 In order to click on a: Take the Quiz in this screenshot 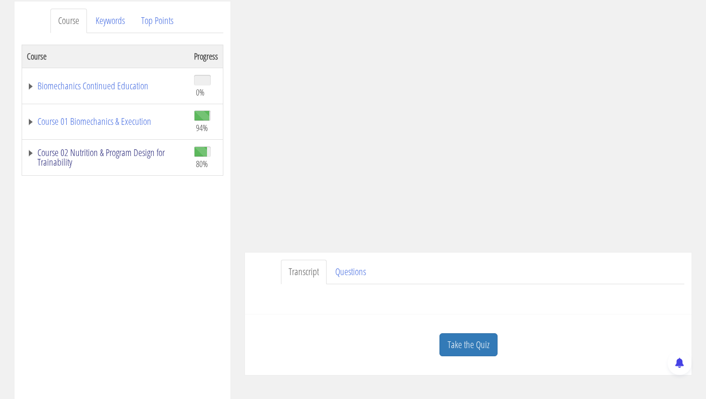, I will do `click(468, 345)`.